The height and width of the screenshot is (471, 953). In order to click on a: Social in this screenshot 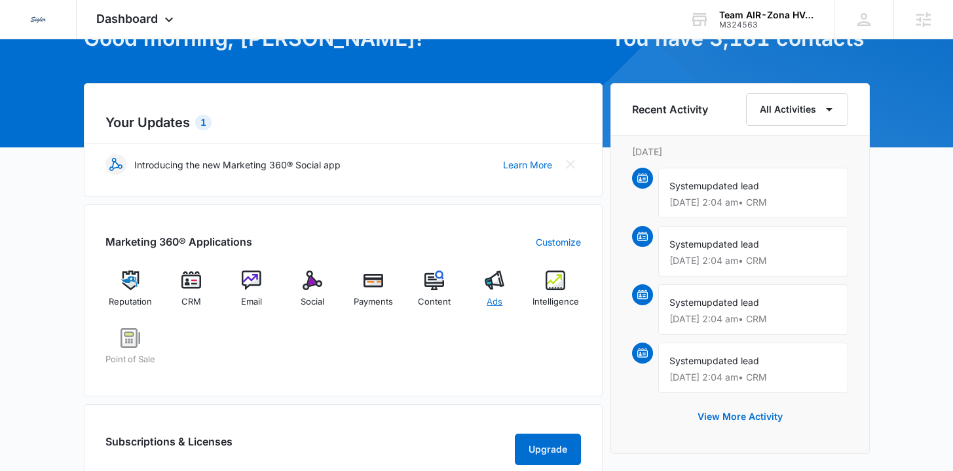, I will do `click(312, 294)`.